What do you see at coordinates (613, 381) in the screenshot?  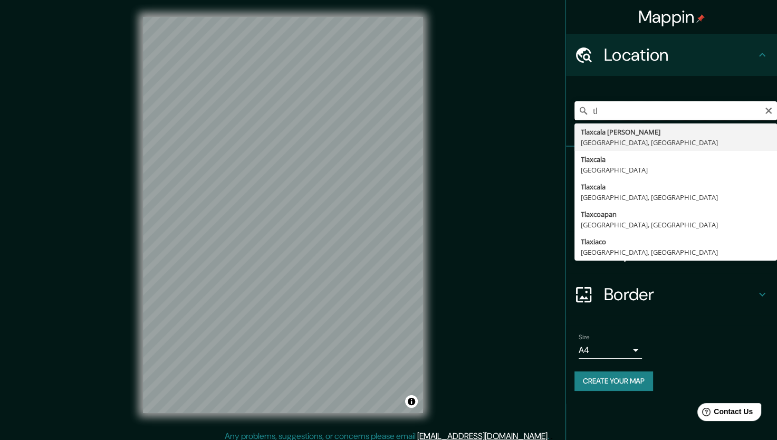 I see `button: Create your map` at bounding box center [613, 381].